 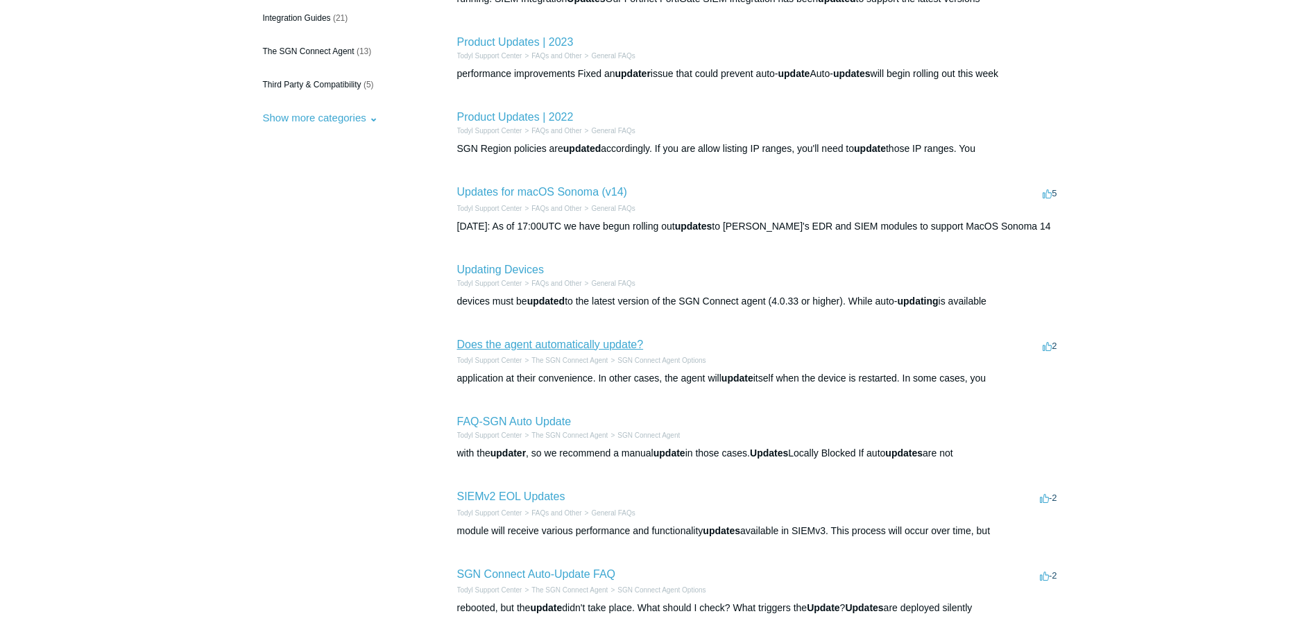 I want to click on div: application at their convenience. In other cases, the agent will itself when the device is restar..., so click(x=759, y=378).